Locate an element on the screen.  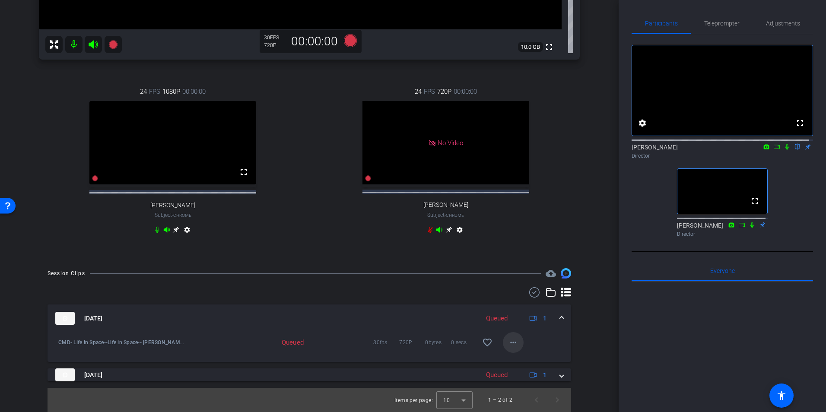
mat-icon: favorite_border is located at coordinates (488, 343).